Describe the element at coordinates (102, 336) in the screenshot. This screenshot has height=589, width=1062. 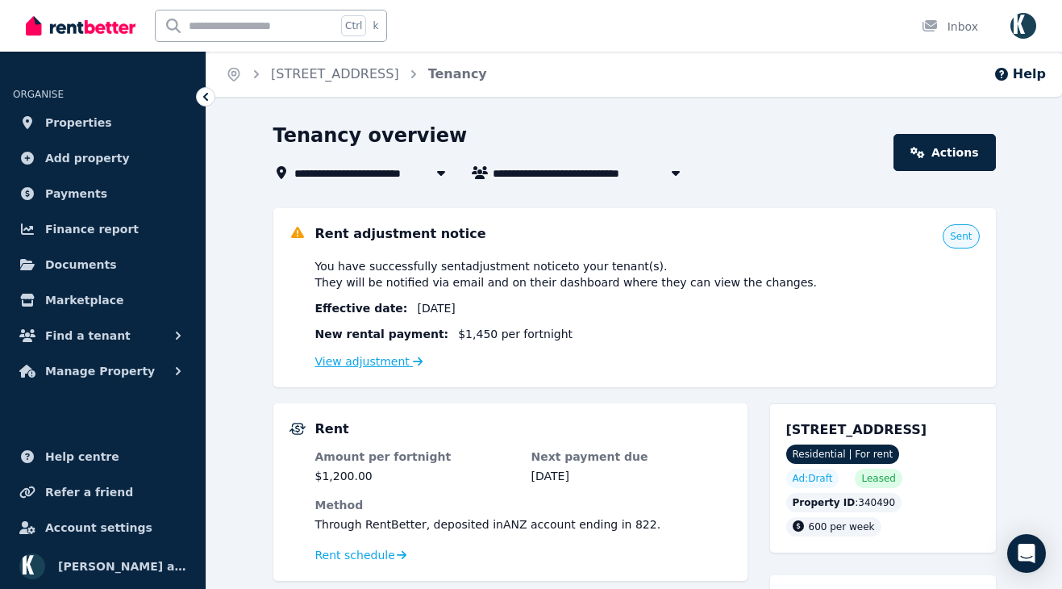
I see `button: Find a tenant` at that location.